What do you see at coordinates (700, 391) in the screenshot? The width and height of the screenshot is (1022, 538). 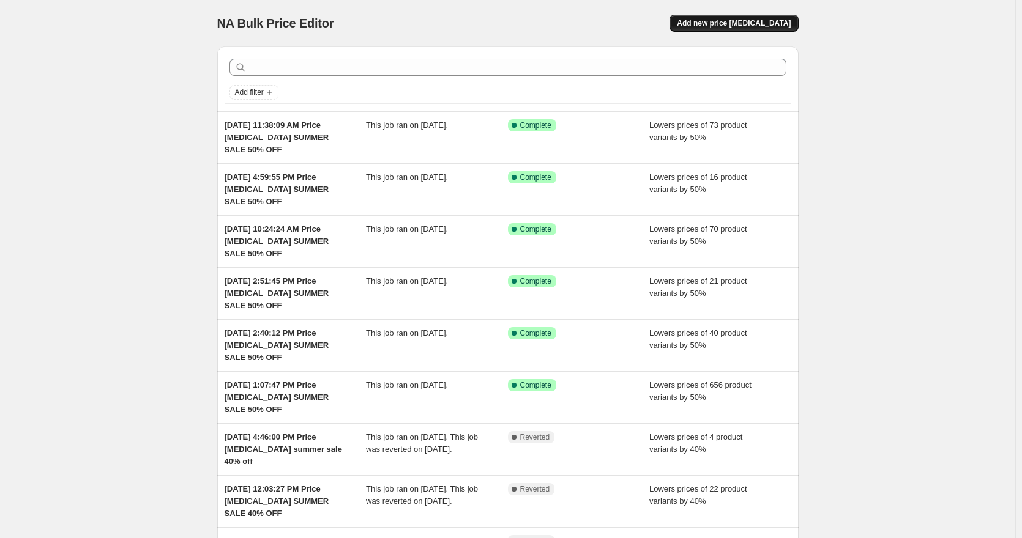 I see `span: Lowers prices of 656 product variants by 50%` at bounding box center [700, 391].